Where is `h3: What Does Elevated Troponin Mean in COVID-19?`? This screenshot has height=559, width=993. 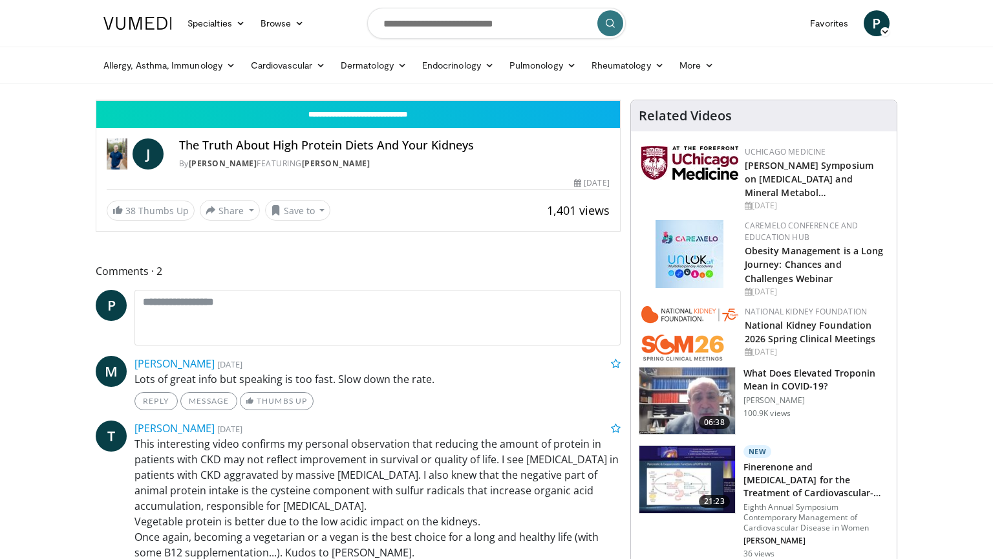
h3: What Does Elevated Troponin Mean in COVID-19? is located at coordinates (816, 380).